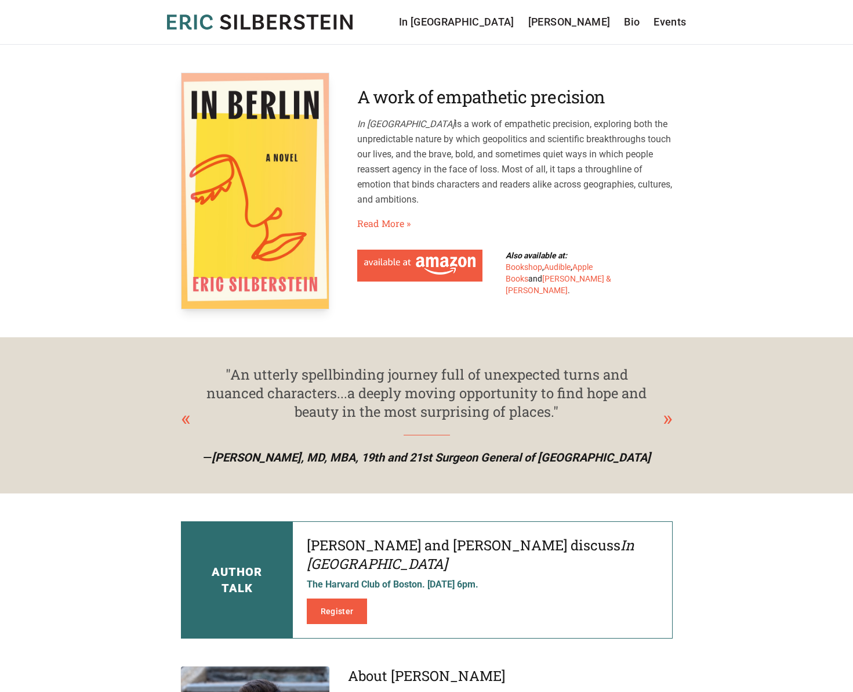 The height and width of the screenshot is (692, 853). What do you see at coordinates (186, 418) in the screenshot?
I see `div: Previous slide` at bounding box center [186, 418].